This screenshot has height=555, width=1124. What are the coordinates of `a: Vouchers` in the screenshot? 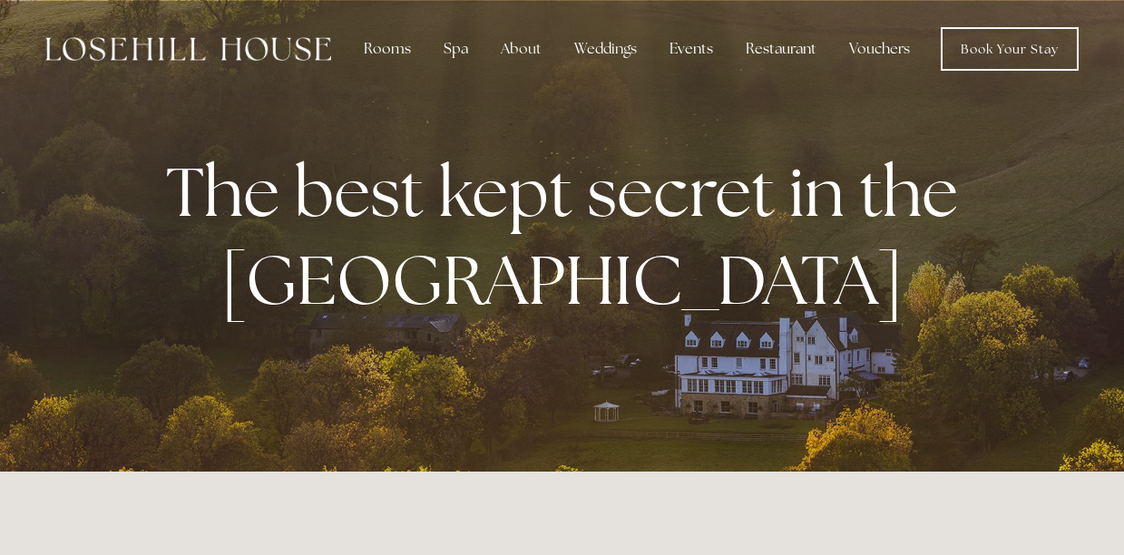 It's located at (879, 49).